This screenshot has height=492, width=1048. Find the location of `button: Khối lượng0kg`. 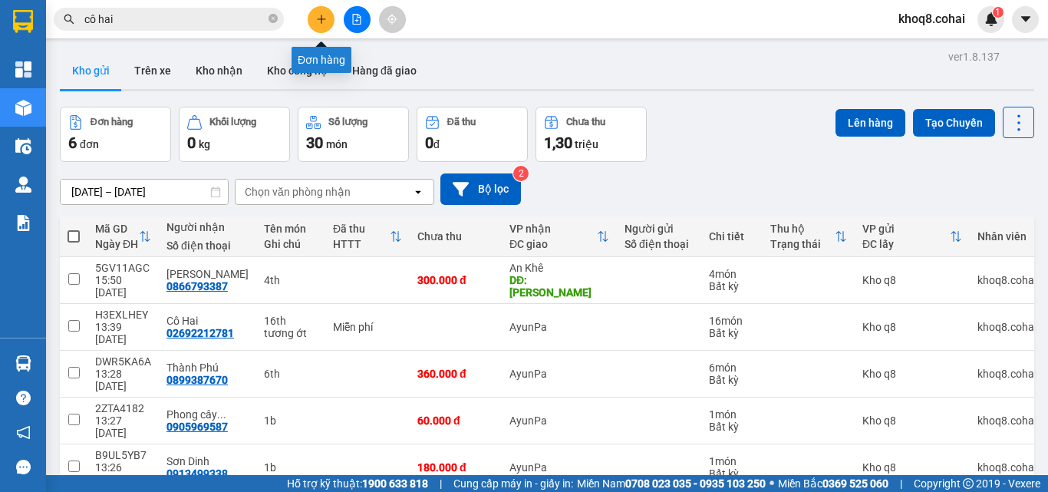

button: Khối lượng0kg is located at coordinates (234, 134).